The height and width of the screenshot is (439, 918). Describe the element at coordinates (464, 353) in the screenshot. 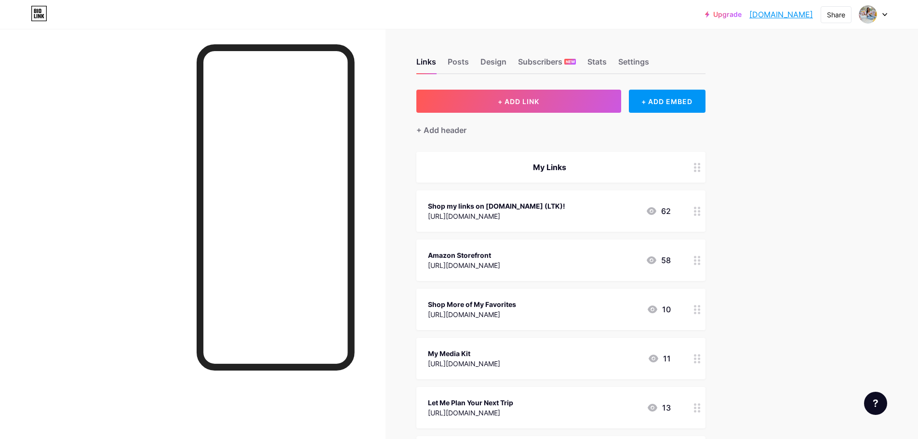

I see `div: My Media Kit` at that location.